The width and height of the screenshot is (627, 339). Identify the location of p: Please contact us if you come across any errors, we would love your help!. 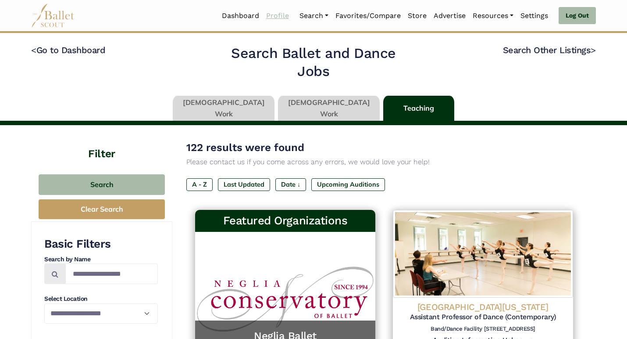
(384, 162).